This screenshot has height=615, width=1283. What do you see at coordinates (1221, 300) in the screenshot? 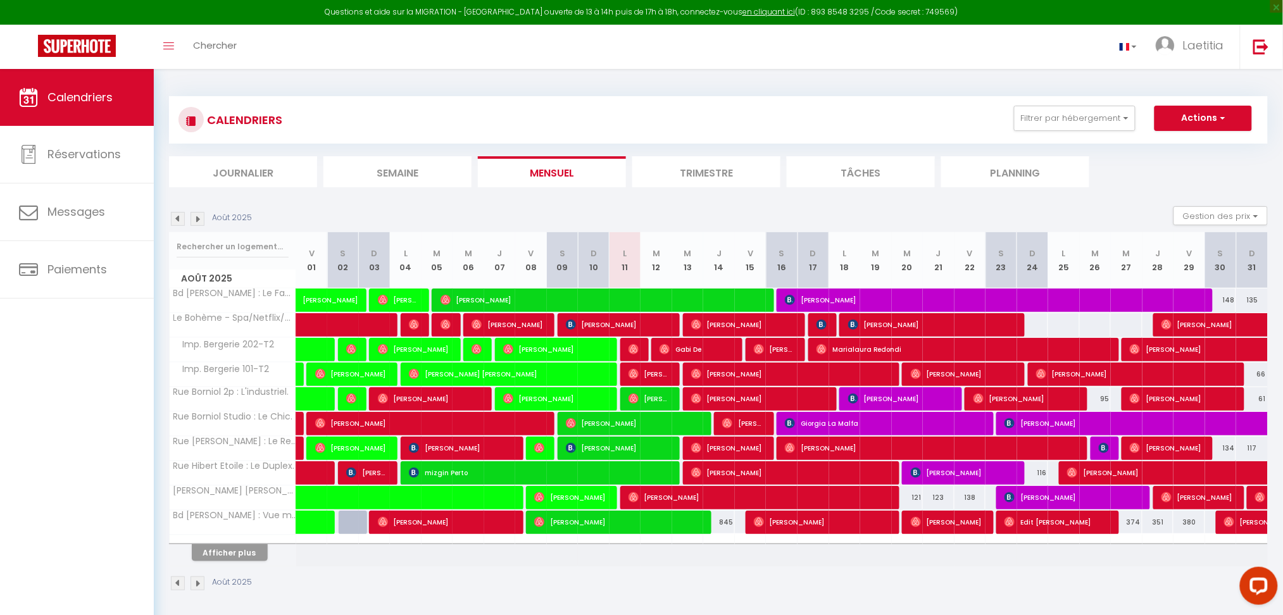
I see `div: 148` at bounding box center [1221, 300].